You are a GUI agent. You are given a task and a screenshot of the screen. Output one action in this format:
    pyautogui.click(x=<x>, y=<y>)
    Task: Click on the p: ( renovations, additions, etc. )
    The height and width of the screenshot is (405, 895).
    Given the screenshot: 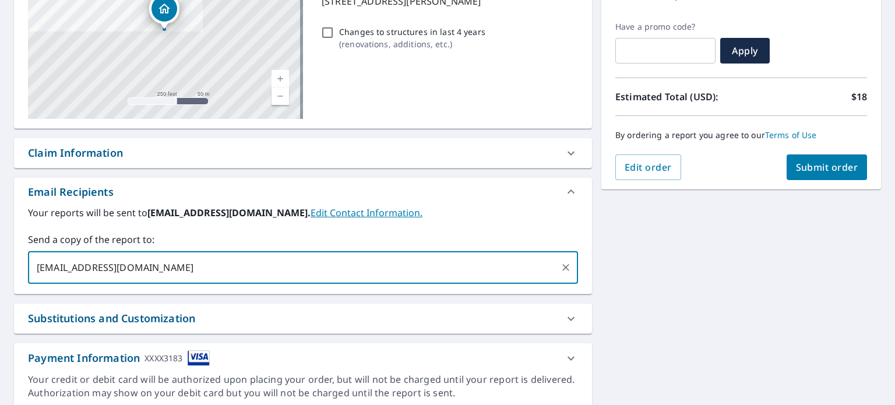 What is the action you would take?
    pyautogui.click(x=412, y=44)
    